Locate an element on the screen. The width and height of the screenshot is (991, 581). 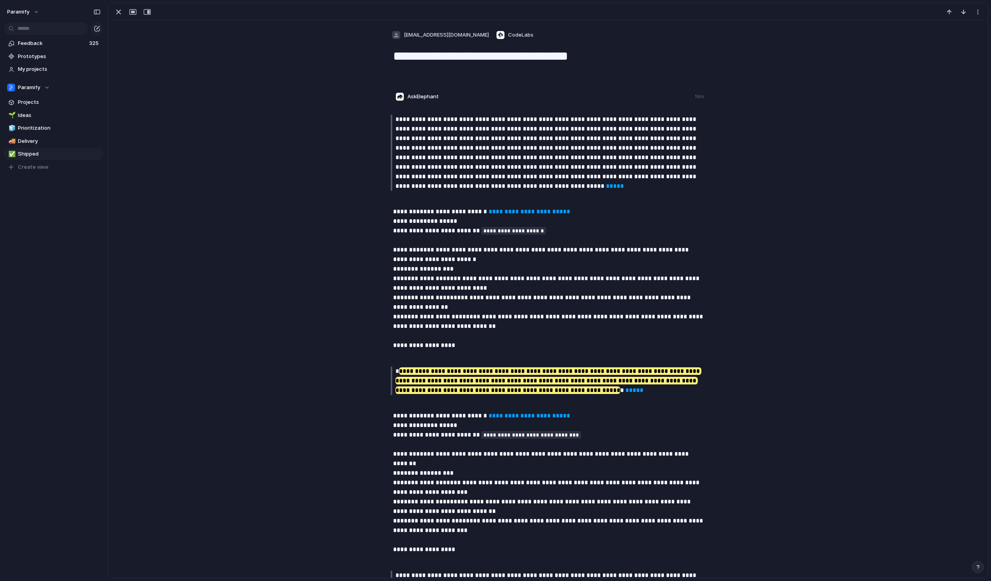
span: AskElephant is located at coordinates (423, 97).